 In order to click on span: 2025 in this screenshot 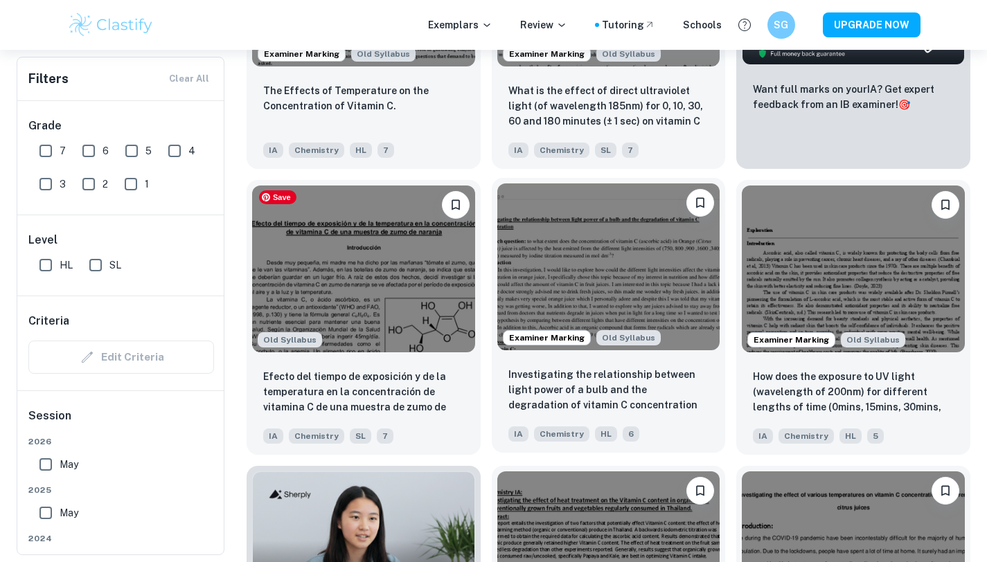, I will do `click(121, 490)`.